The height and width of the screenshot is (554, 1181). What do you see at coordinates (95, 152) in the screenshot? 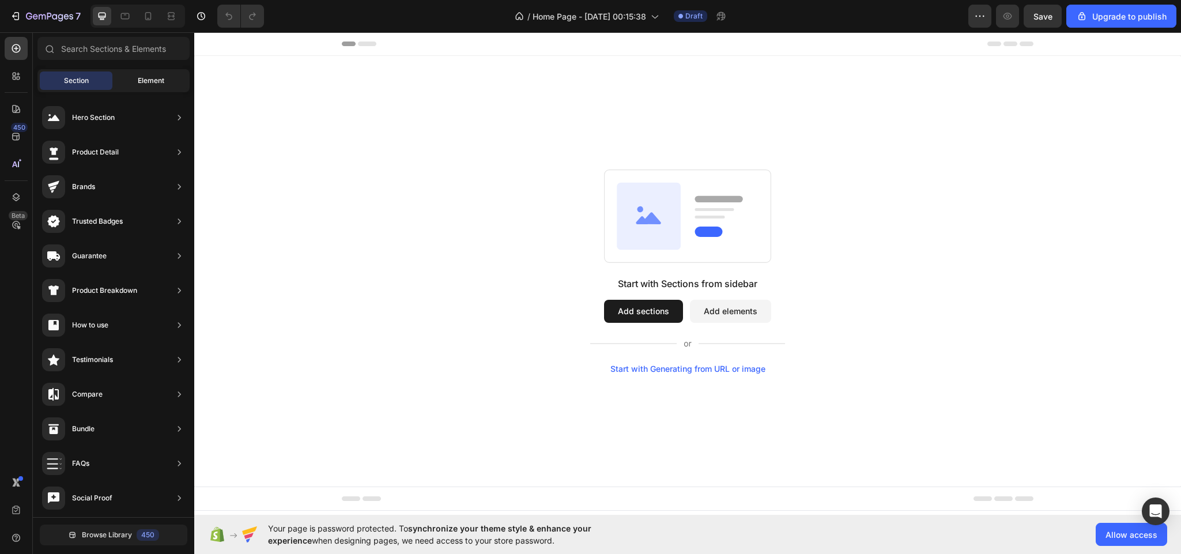
I see `div: Product Detail` at bounding box center [95, 152].